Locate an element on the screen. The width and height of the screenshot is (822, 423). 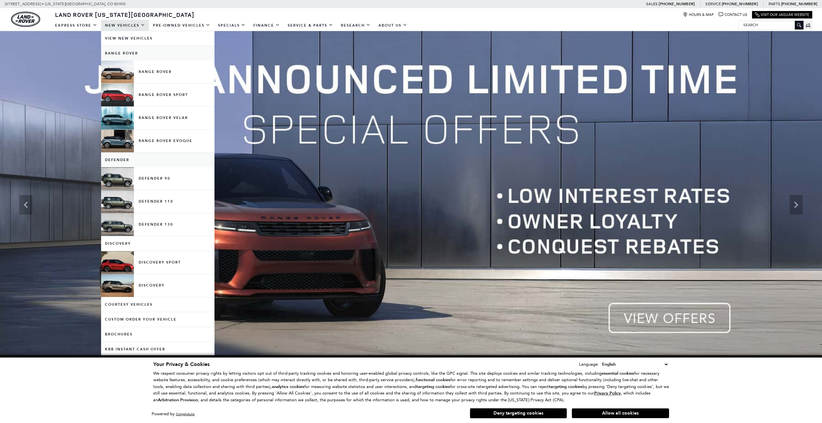
a: land-rover is located at coordinates (26, 19).